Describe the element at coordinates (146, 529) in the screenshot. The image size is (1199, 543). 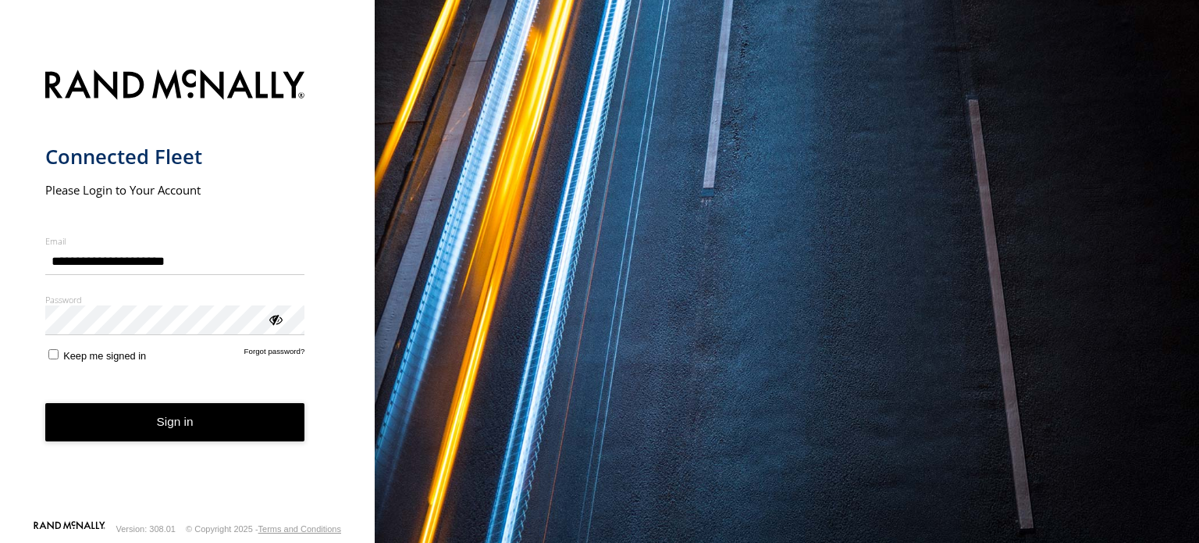
I see `div: Version: 308.01` at that location.